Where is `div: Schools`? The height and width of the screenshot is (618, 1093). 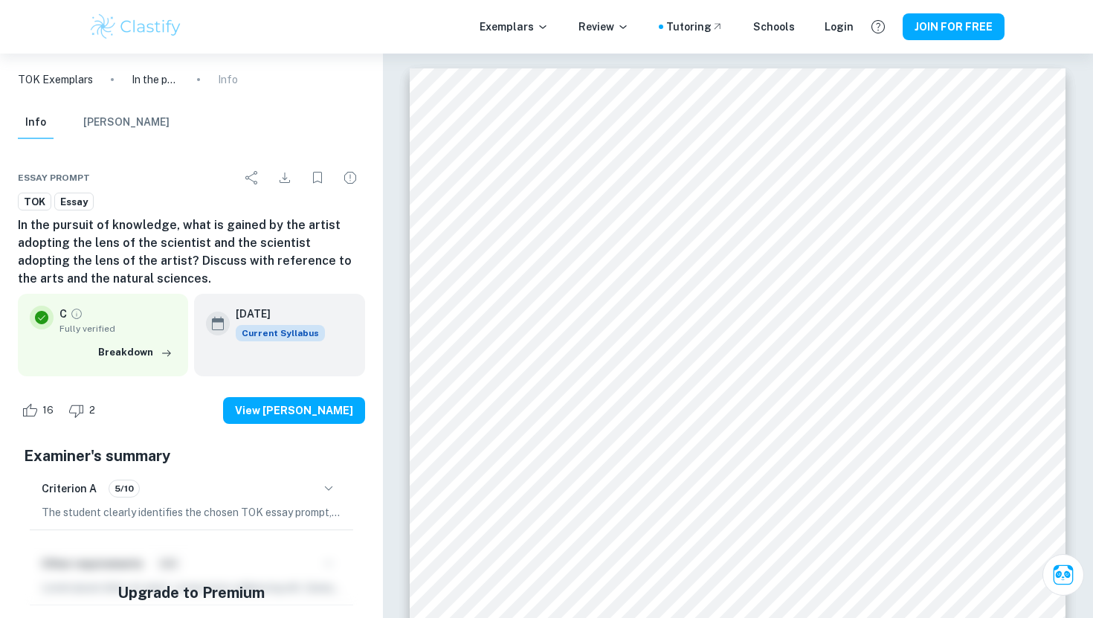
div: Schools is located at coordinates (774, 27).